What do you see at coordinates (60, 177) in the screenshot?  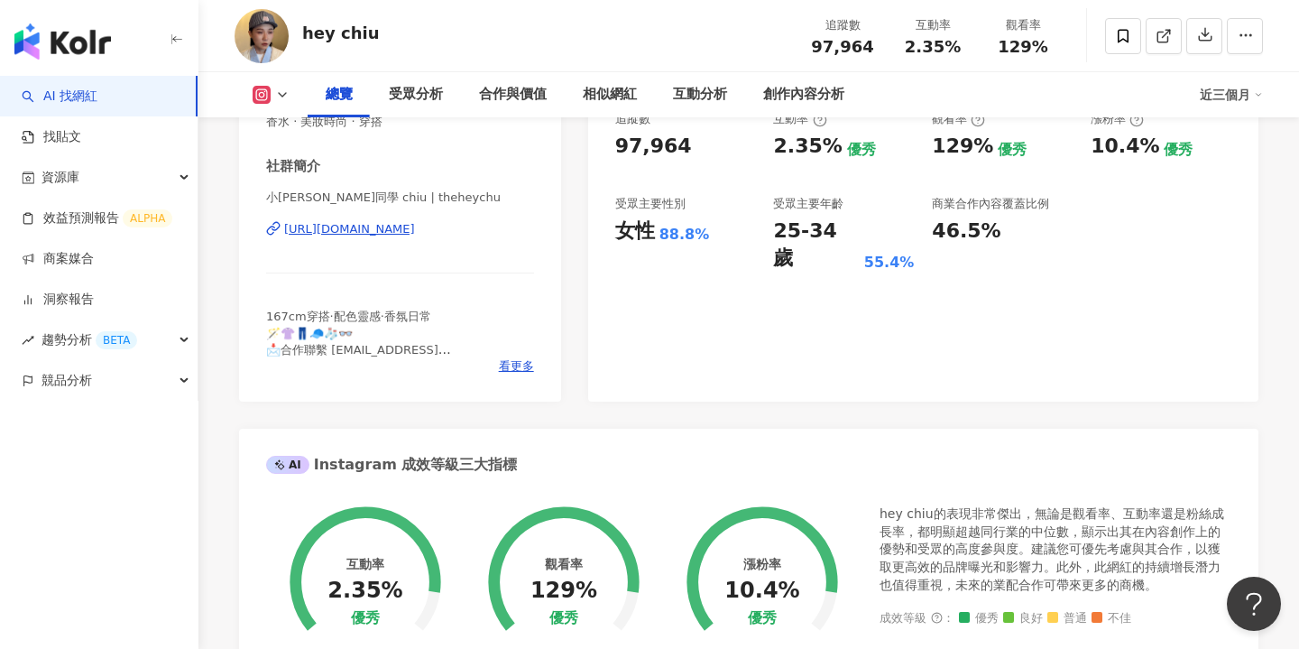 I see `span: 資源庫` at bounding box center [60, 177].